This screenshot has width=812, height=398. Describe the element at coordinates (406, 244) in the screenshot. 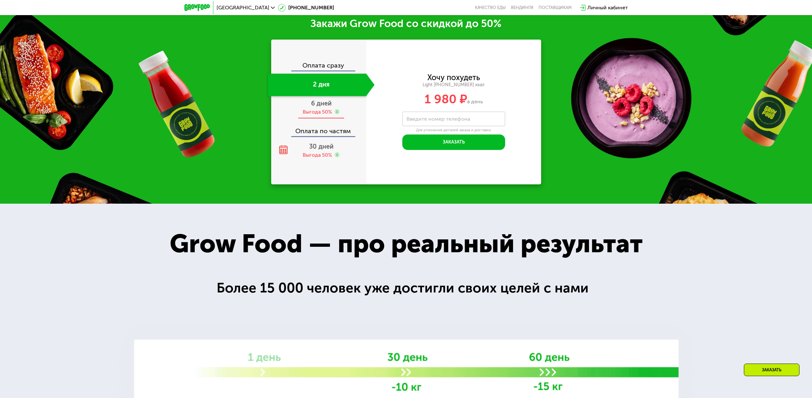

I see `div: Grow Food — про реальный результат` at that location.